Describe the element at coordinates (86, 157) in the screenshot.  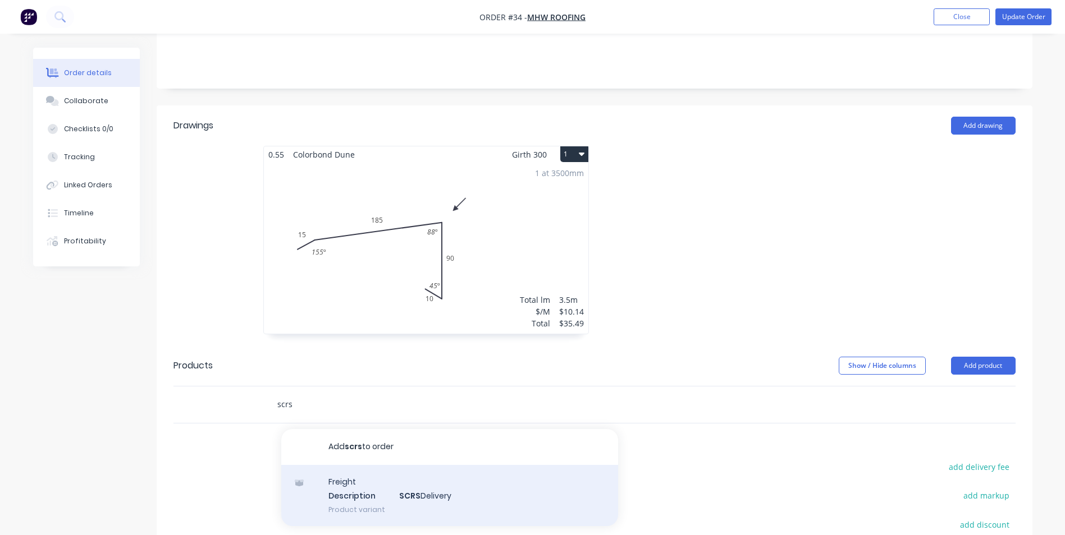
I see `button: Tracking` at that location.